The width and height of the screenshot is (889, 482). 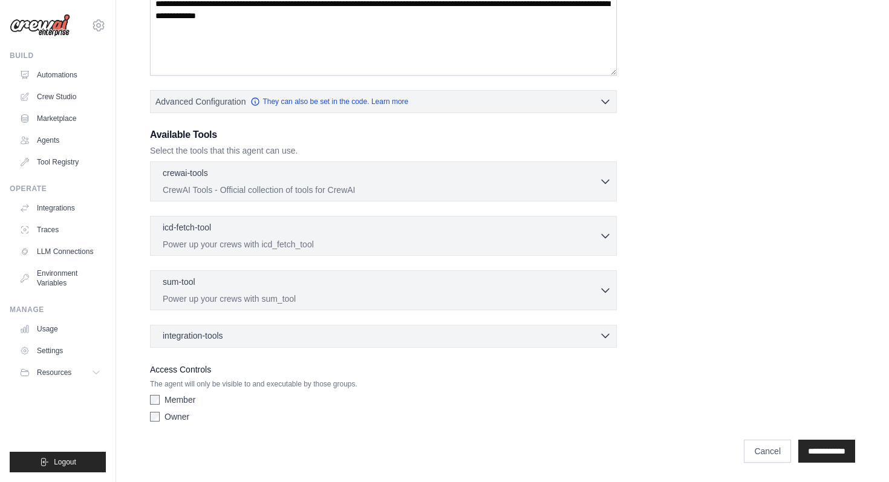 What do you see at coordinates (185, 173) in the screenshot?
I see `p: crewai-tools` at bounding box center [185, 173].